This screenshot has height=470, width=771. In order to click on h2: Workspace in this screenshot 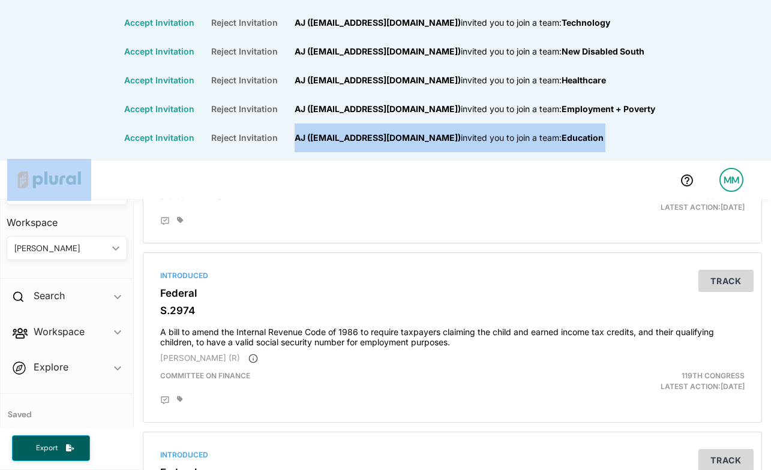, I will do `click(59, 332)`.